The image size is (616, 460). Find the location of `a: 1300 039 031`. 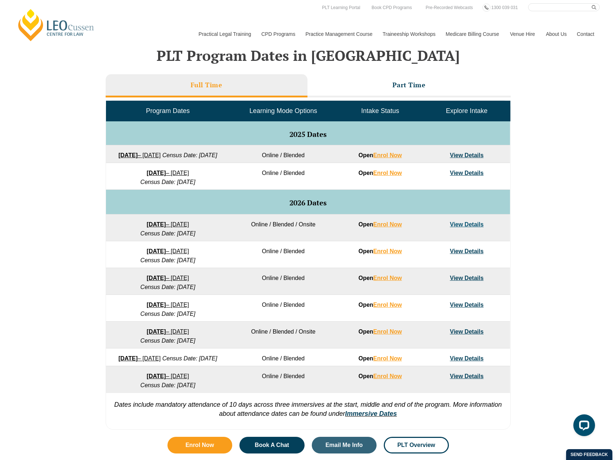

a: 1300 039 031 is located at coordinates (505, 8).